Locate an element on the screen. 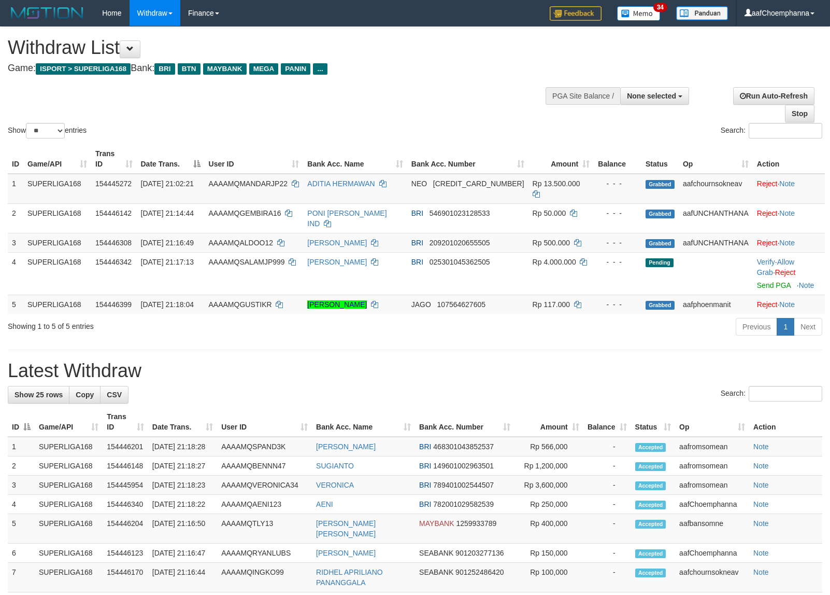 The height and width of the screenshot is (595, 830). th: Status is located at coordinates (660, 159).